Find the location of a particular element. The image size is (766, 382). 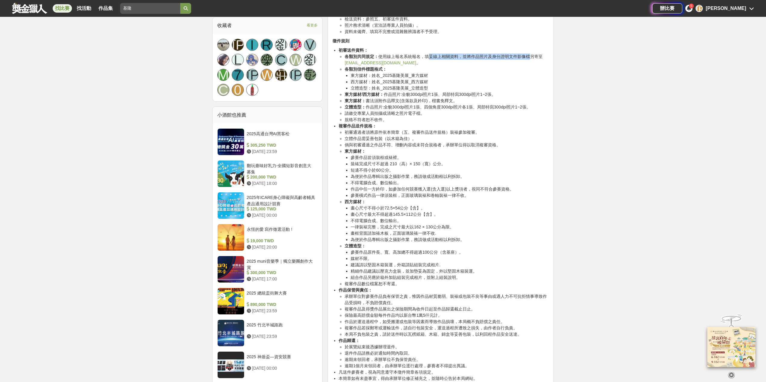

a: 樂 is located at coordinates (267, 60).